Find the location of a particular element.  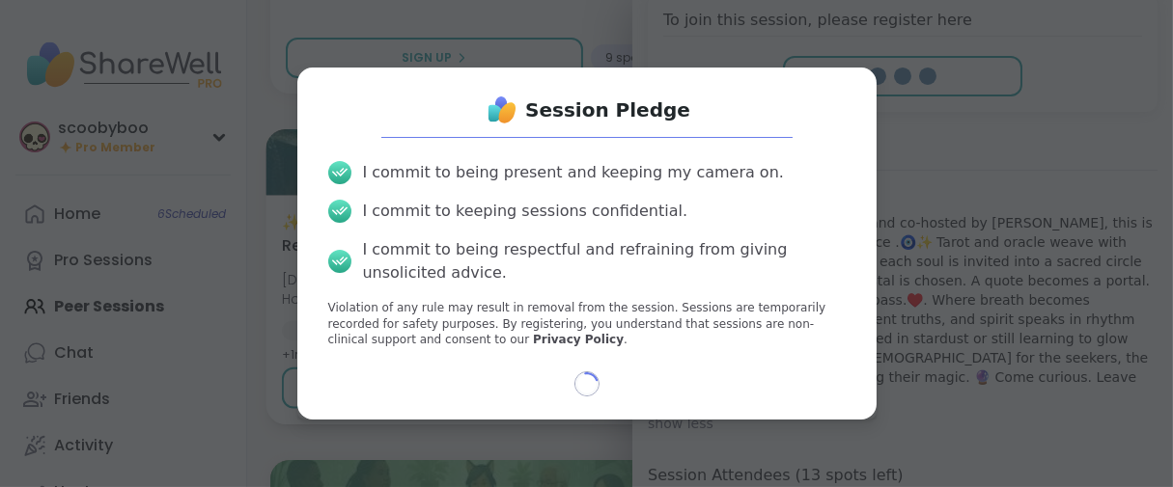

img: ShareWell Logo is located at coordinates (502, 110).